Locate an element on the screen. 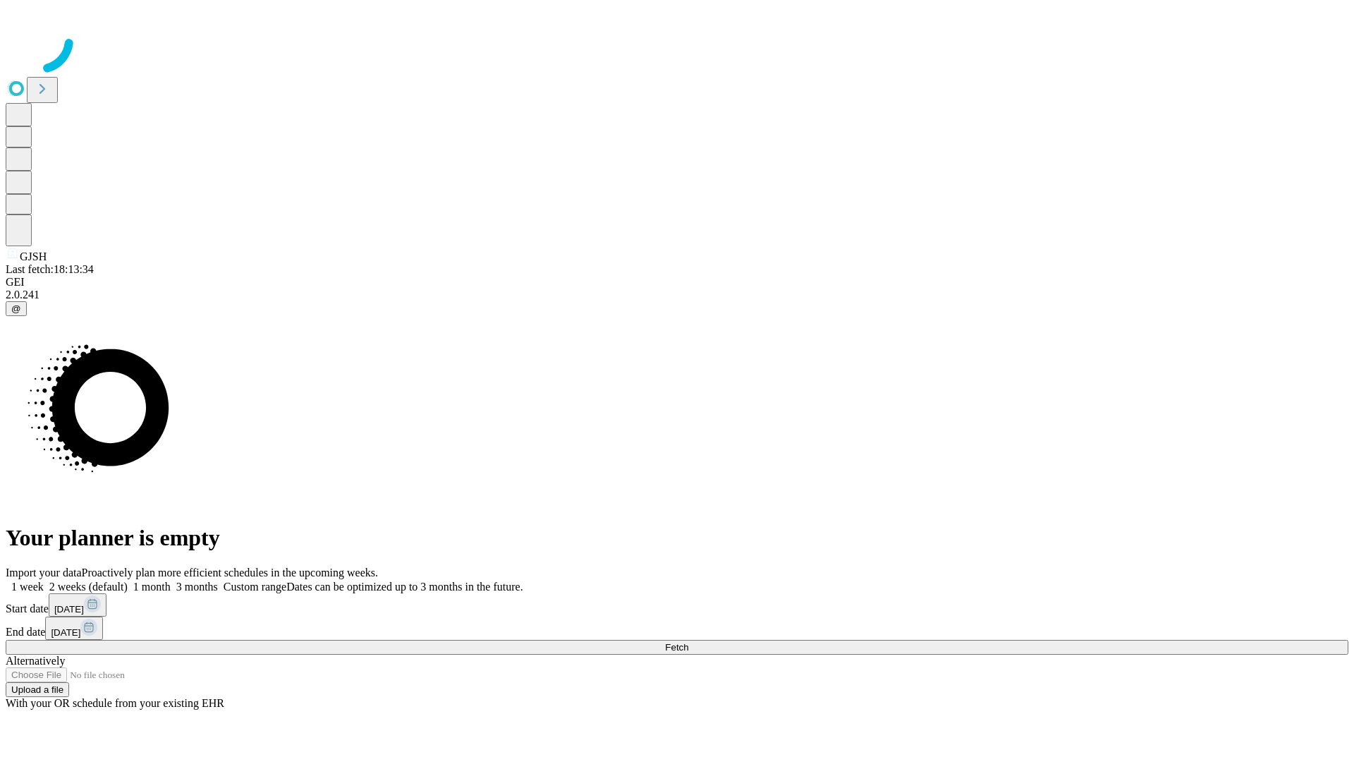 This screenshot has width=1354, height=762. span: Proactively plan more efficient schedules in the upcoming weeks. is located at coordinates (230, 572).